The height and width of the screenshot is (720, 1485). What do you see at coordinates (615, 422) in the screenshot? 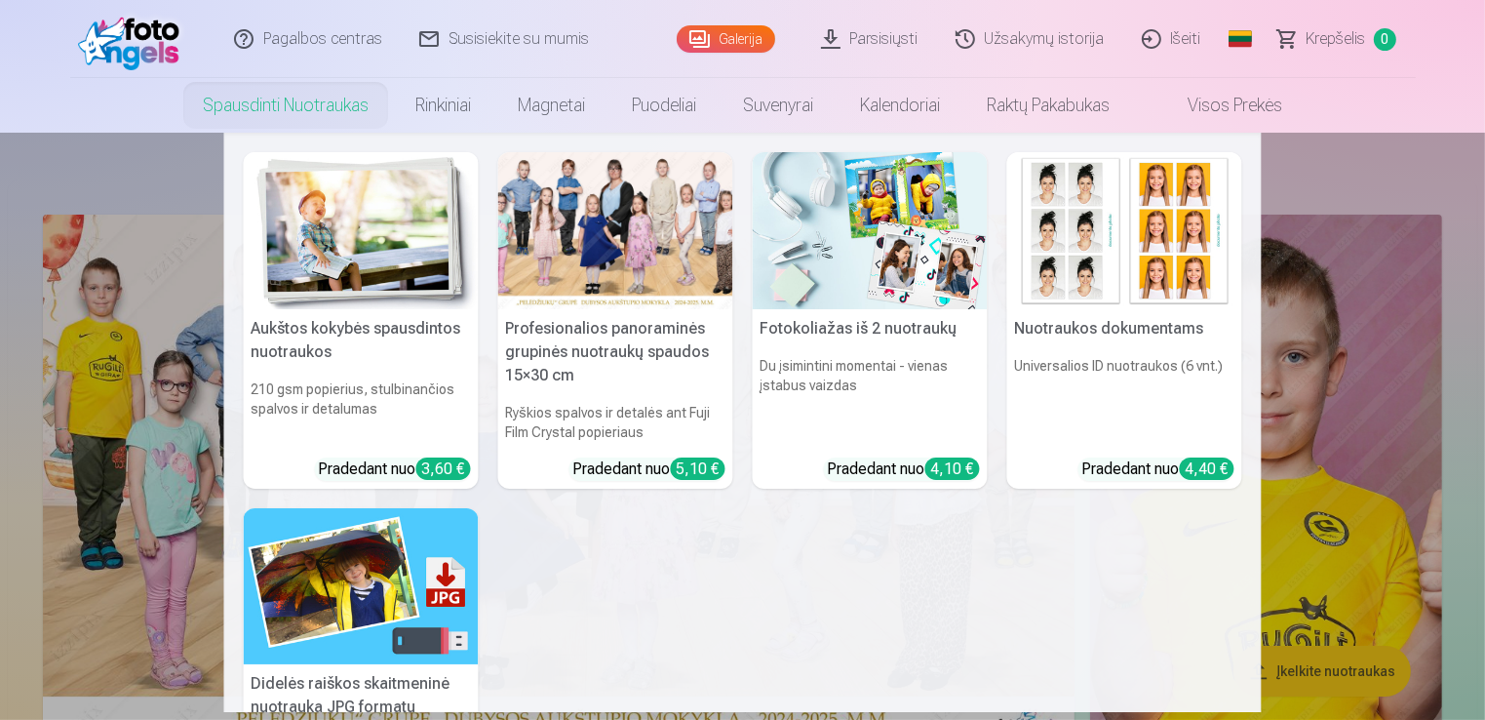
I see `h6: Ryškios spalvos ir detalės ant Fuji Film Crystal popieriaus` at bounding box center [615, 422].